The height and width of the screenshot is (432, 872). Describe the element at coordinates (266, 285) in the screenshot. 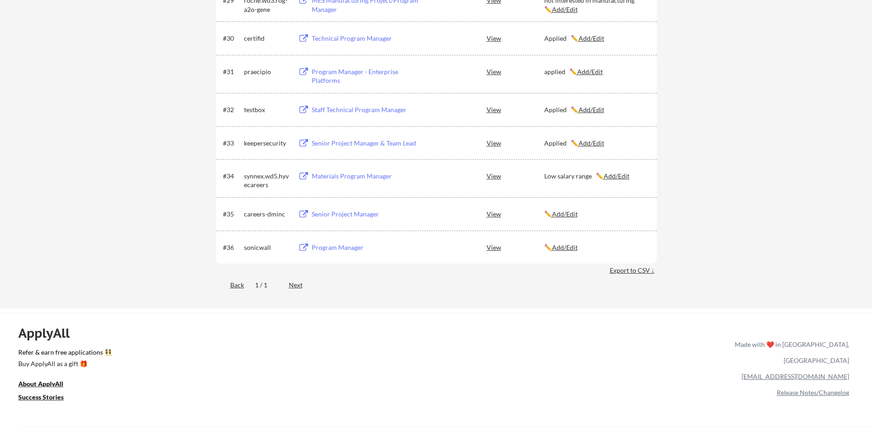

I see `div: 1 / 1` at that location.